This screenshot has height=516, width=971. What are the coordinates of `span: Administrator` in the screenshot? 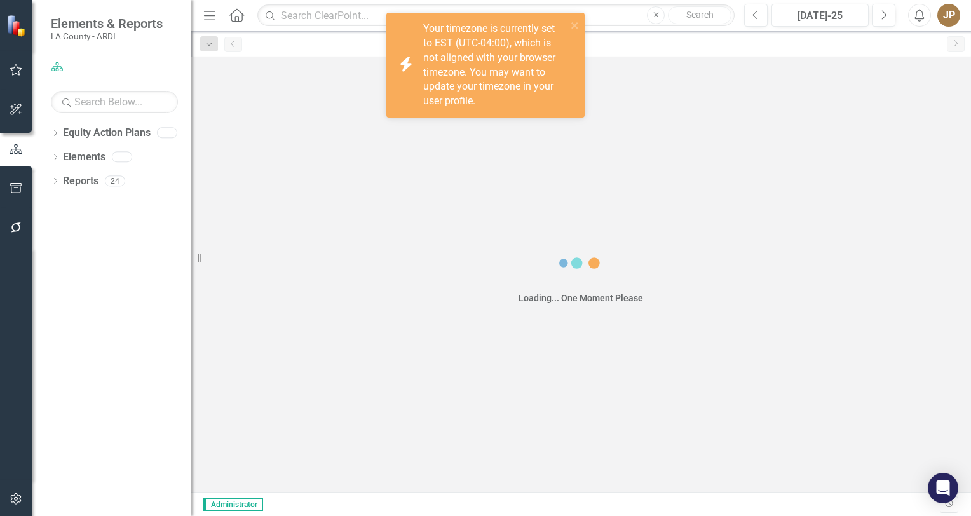 It's located at (233, 504).